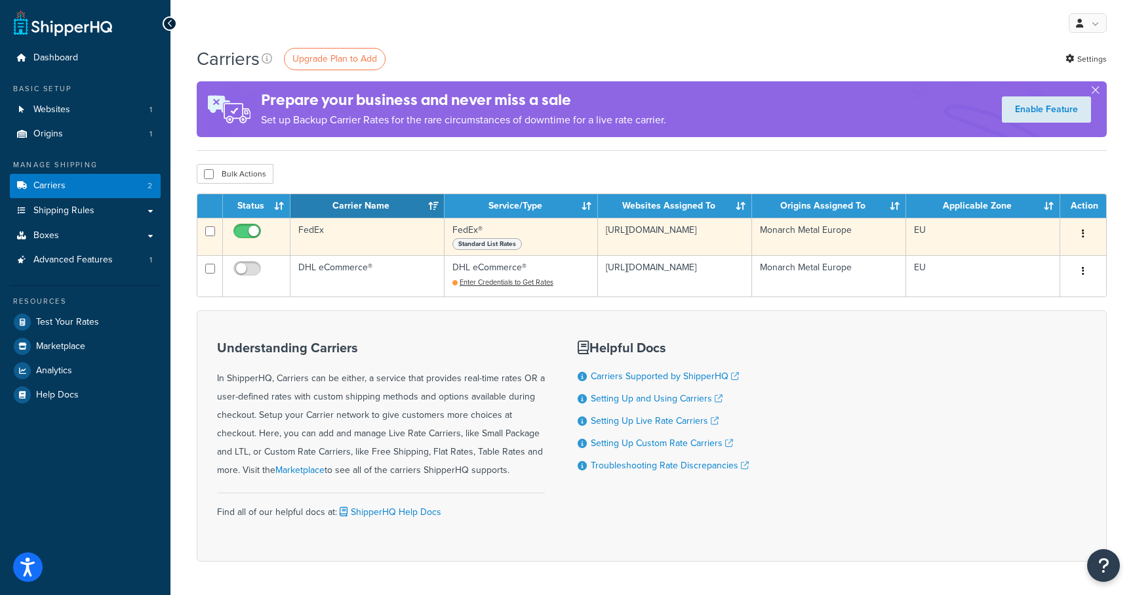 This screenshot has height=595, width=1133. What do you see at coordinates (85, 110) in the screenshot?
I see `li: Websites` at bounding box center [85, 110].